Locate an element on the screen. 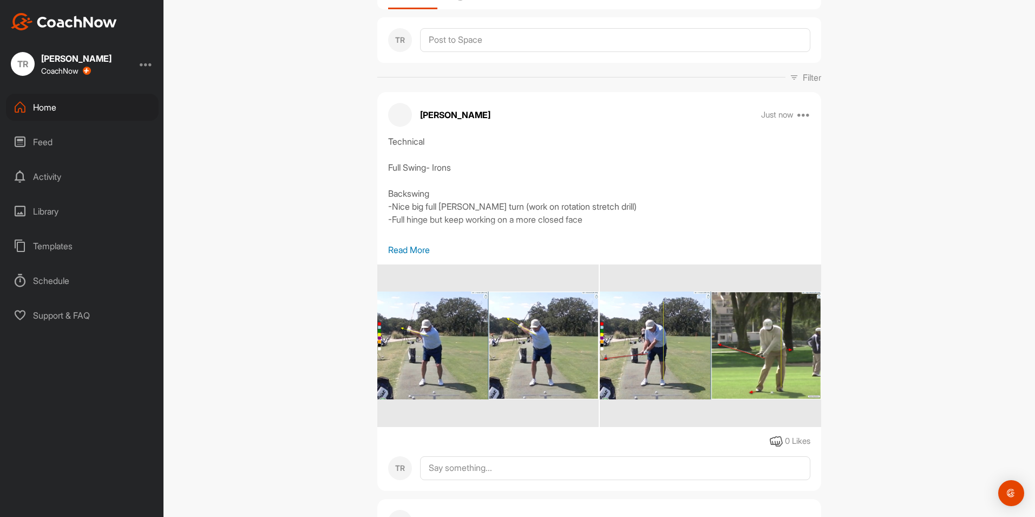  div: Support & FAQ is located at coordinates (82, 315).